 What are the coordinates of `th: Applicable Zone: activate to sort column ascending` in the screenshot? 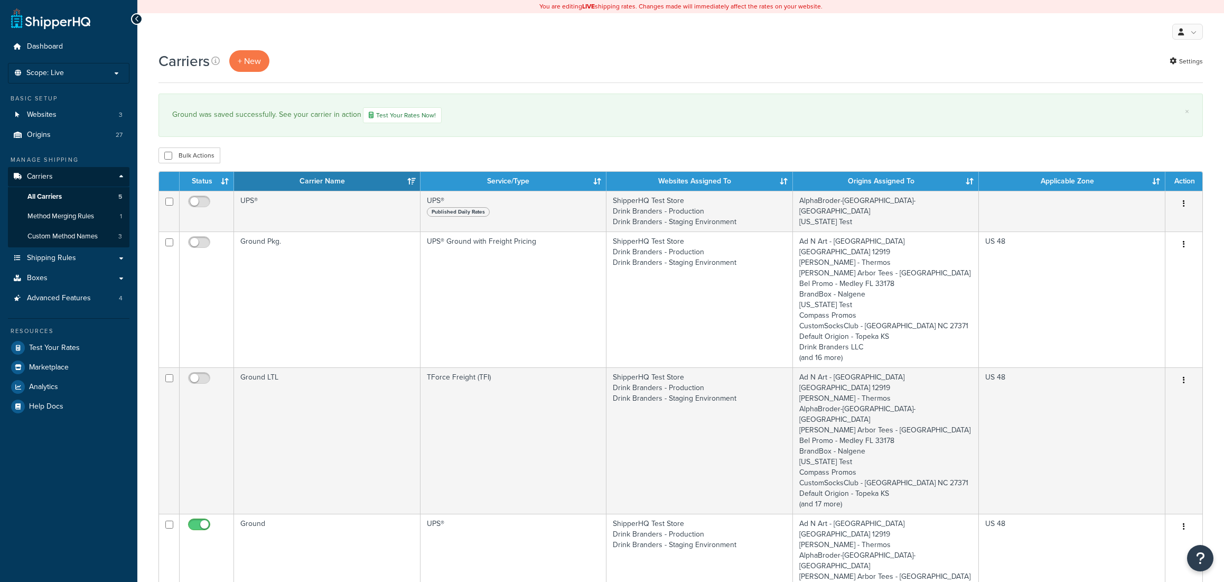 It's located at (1072, 181).